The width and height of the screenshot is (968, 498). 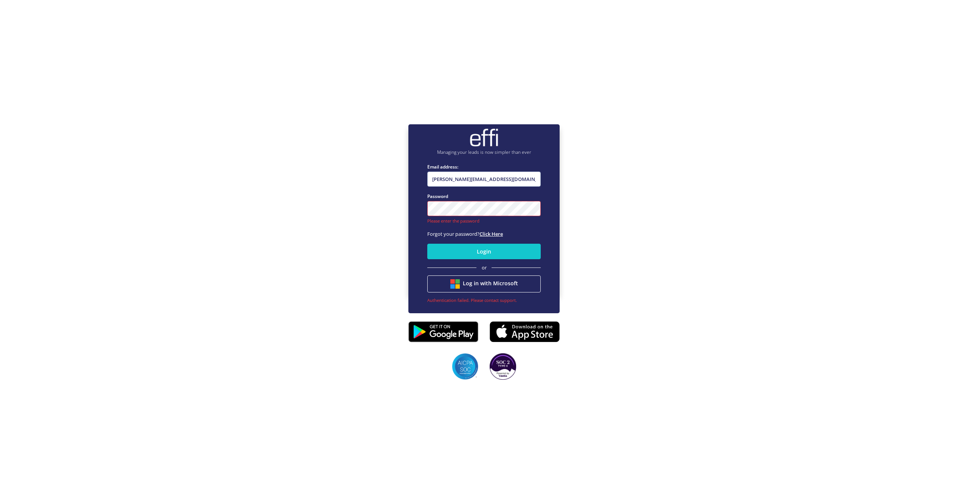 What do you see at coordinates (455, 284) in the screenshot?
I see `img: btn google` at bounding box center [455, 284].